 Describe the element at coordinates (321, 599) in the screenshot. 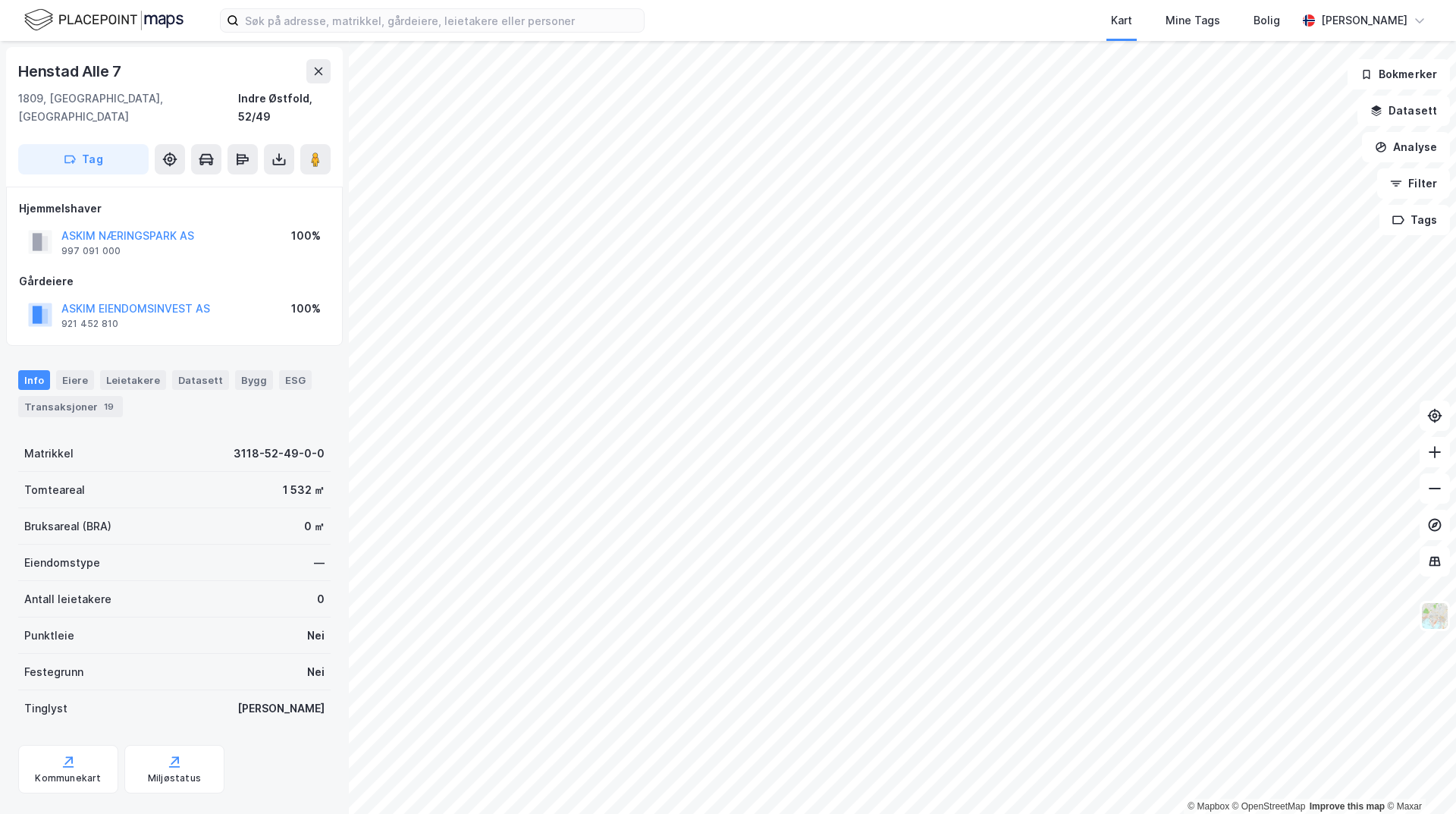

I see `div: 0` at that location.